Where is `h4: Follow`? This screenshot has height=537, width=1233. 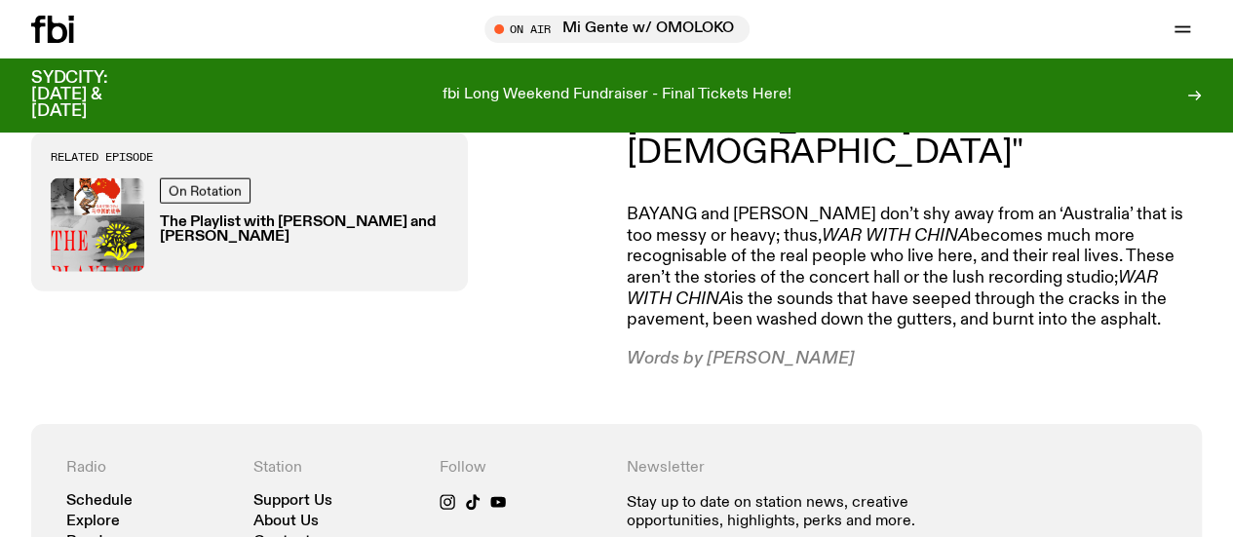
h4: Follow is located at coordinates (524, 468).